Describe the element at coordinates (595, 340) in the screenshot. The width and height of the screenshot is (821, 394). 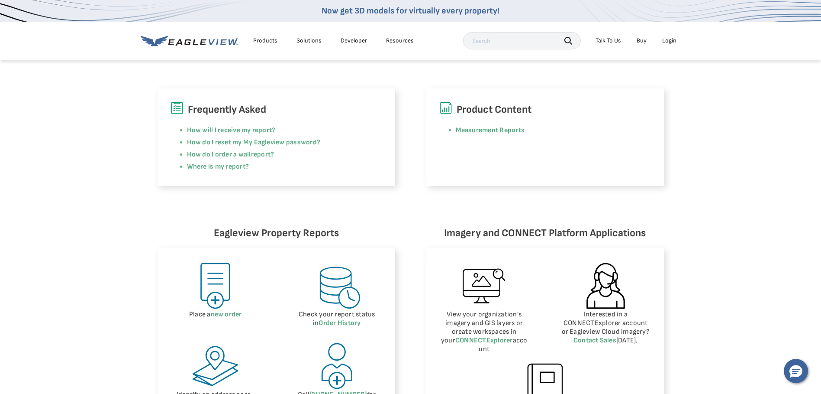
I see `a: Contact Sales` at that location.